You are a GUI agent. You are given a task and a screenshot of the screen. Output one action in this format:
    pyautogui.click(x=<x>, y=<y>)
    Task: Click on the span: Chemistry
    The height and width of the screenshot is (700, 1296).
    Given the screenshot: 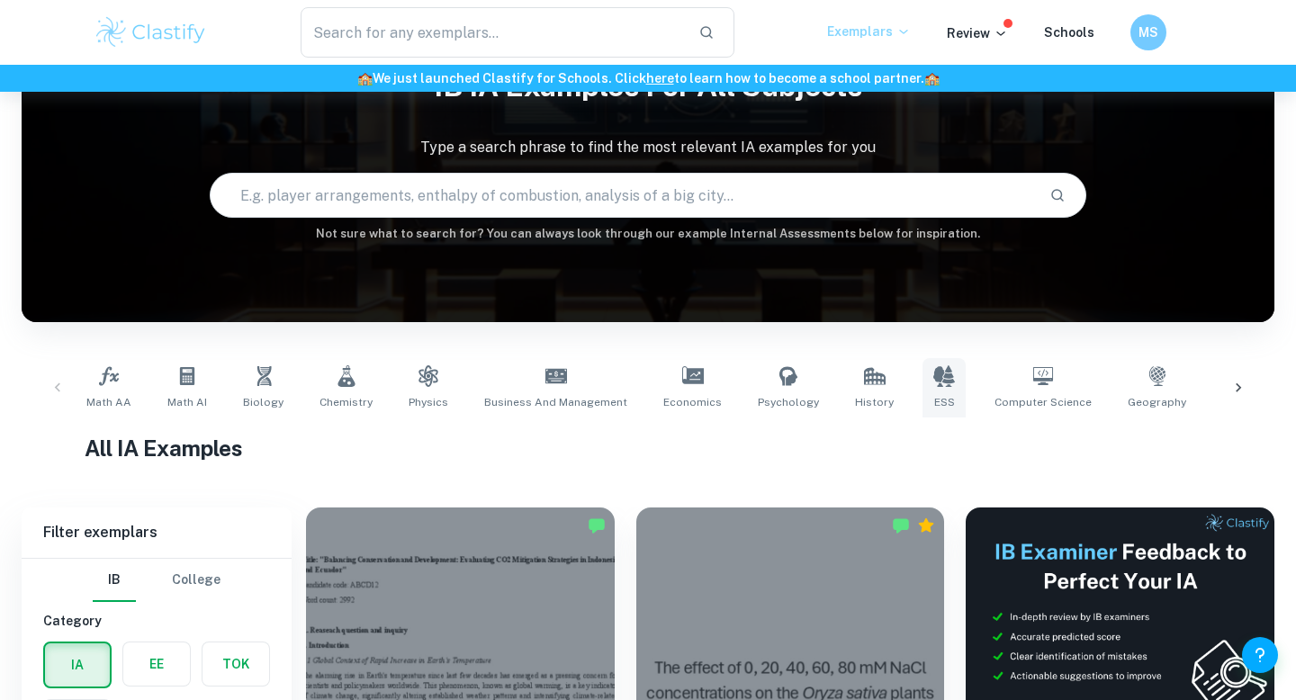 What is the action you would take?
    pyautogui.click(x=346, y=402)
    